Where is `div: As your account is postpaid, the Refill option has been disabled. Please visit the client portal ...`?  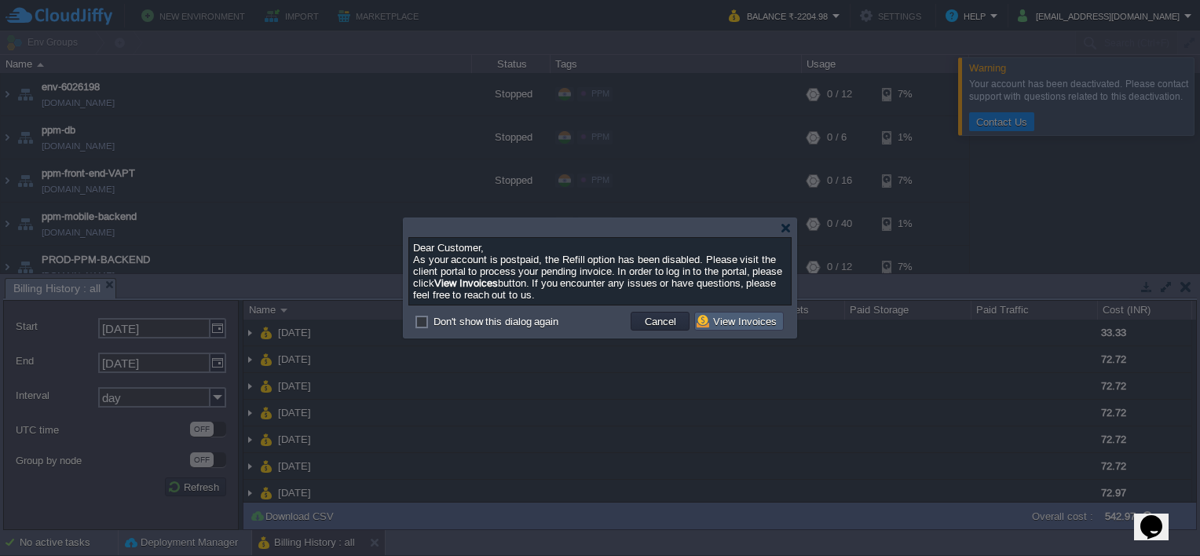 div: As your account is postpaid, the Refill option has been disabled. Please visit the client portal ... is located at coordinates (600, 271).